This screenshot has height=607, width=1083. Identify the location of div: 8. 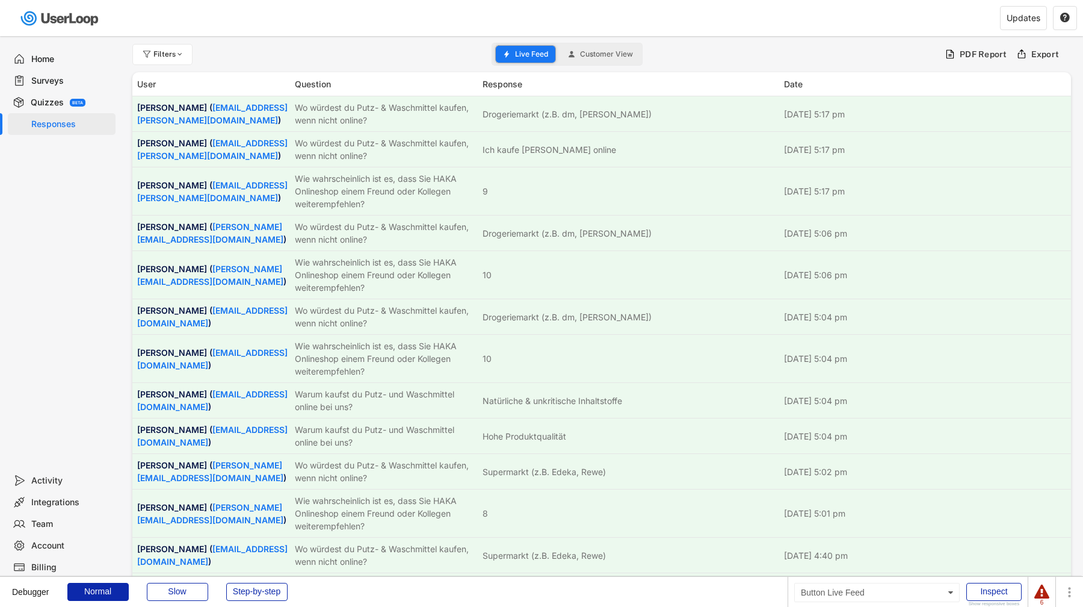
(485, 513).